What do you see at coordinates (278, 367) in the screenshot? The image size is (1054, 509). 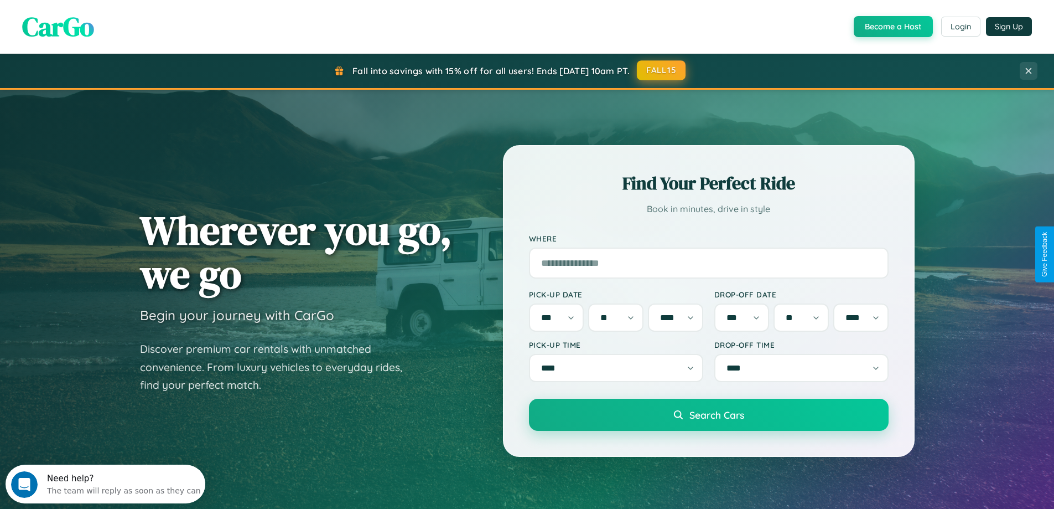 I see `p: Discover premium car rentals with unmatched convenience. From luxury vehicles to everyday rides, ...` at bounding box center [278, 367].